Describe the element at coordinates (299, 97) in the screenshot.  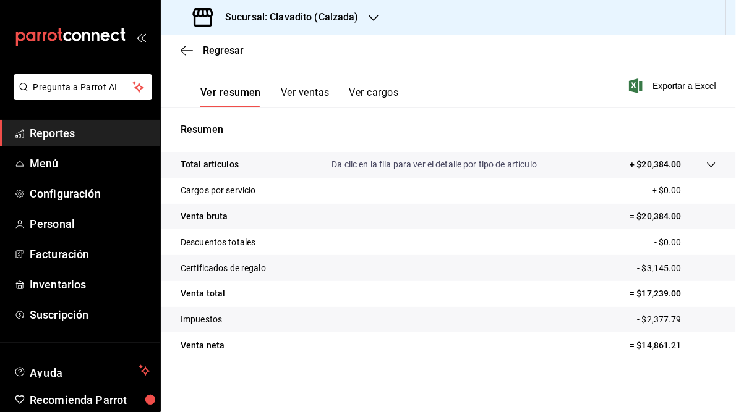
I see `div: navigation tabs` at that location.